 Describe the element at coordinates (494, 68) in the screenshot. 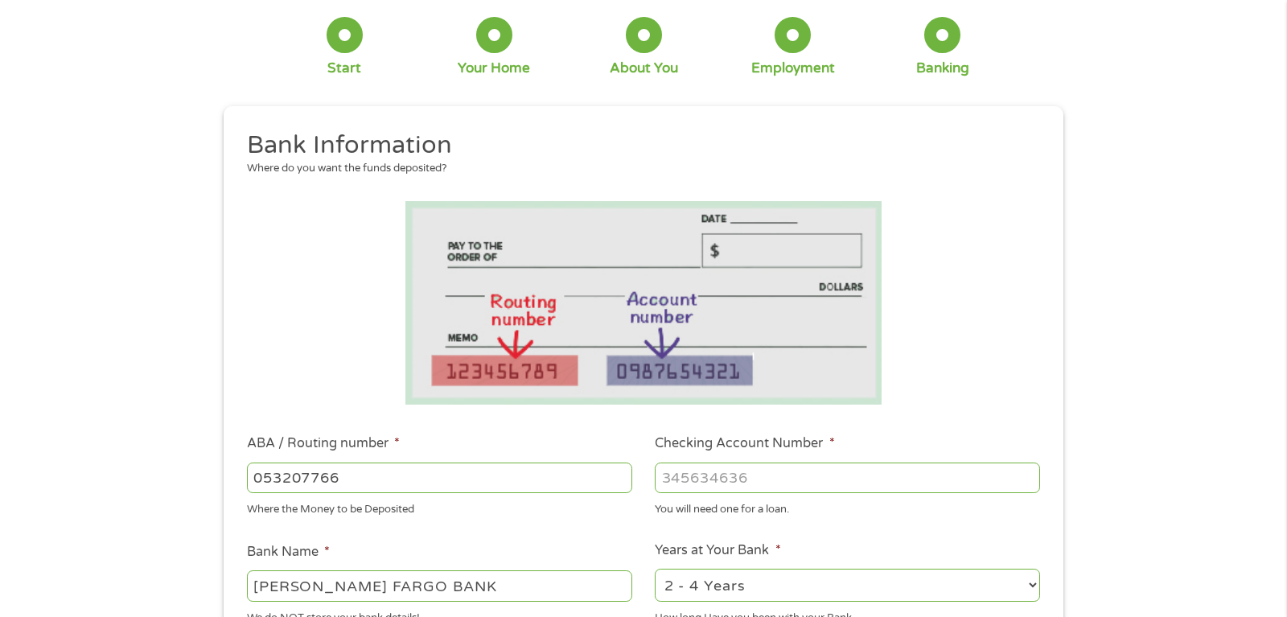

I see `div: Your Home` at that location.